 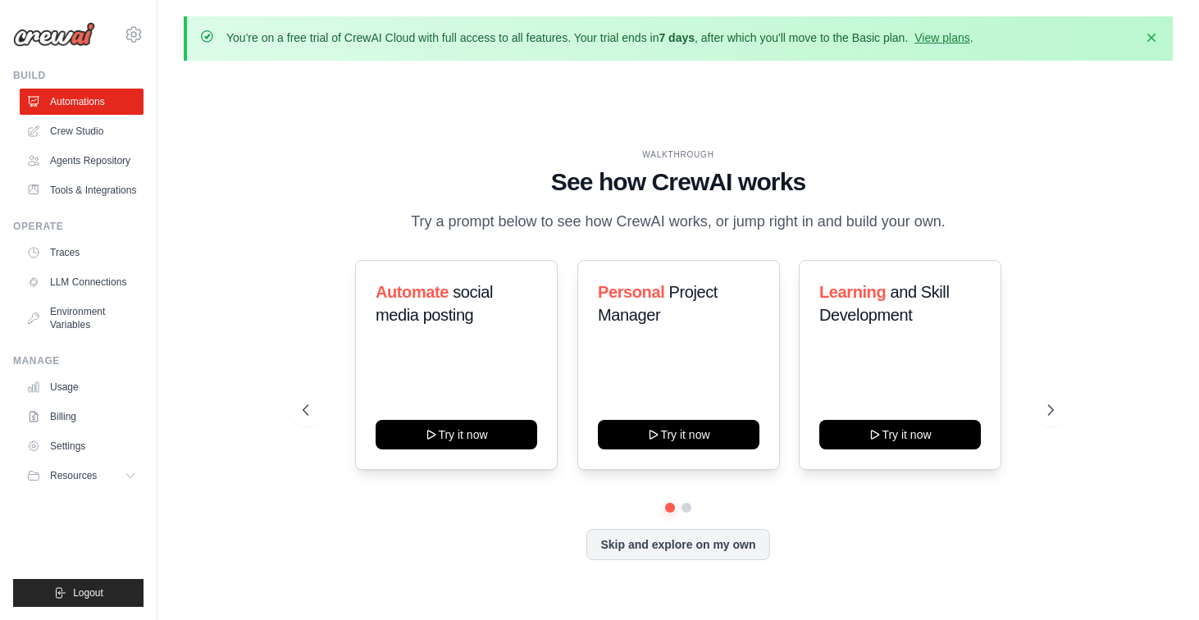 I want to click on a: Traces, so click(x=81, y=253).